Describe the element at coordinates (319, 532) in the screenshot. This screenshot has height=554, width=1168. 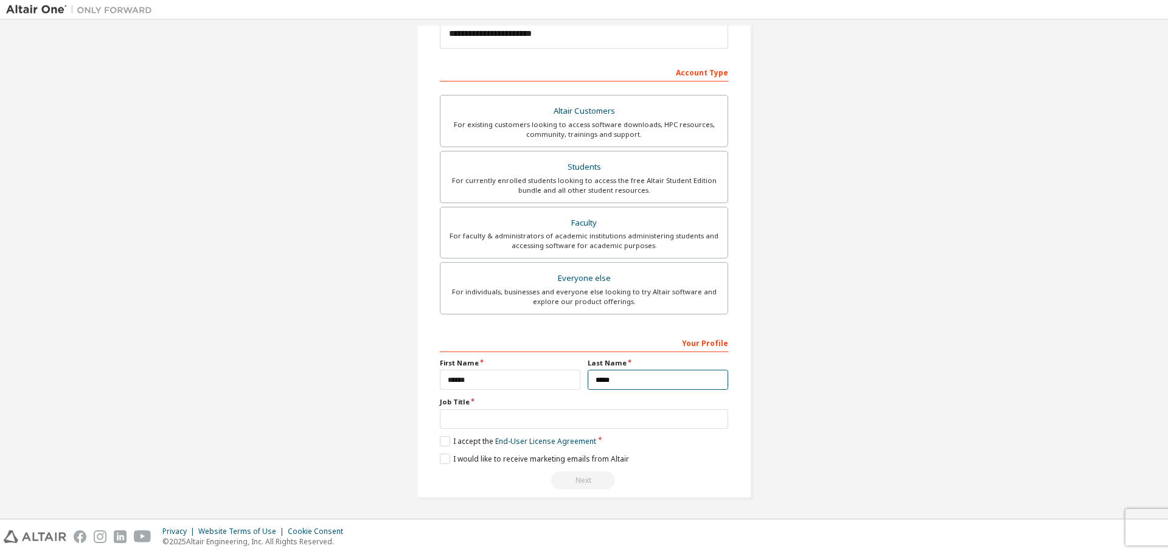
I see `div: Cookie Consent` at that location.